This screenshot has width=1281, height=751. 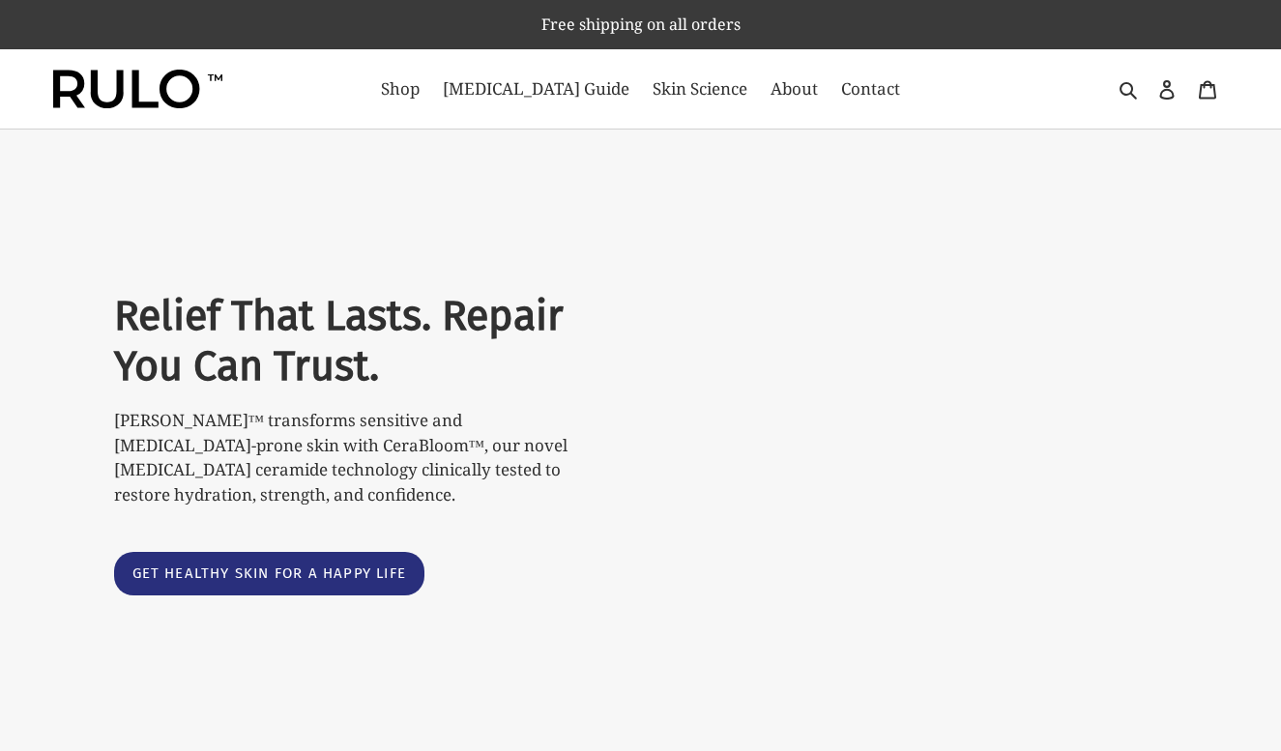 What do you see at coordinates (700, 89) in the screenshot?
I see `span: Skin Science` at bounding box center [700, 89].